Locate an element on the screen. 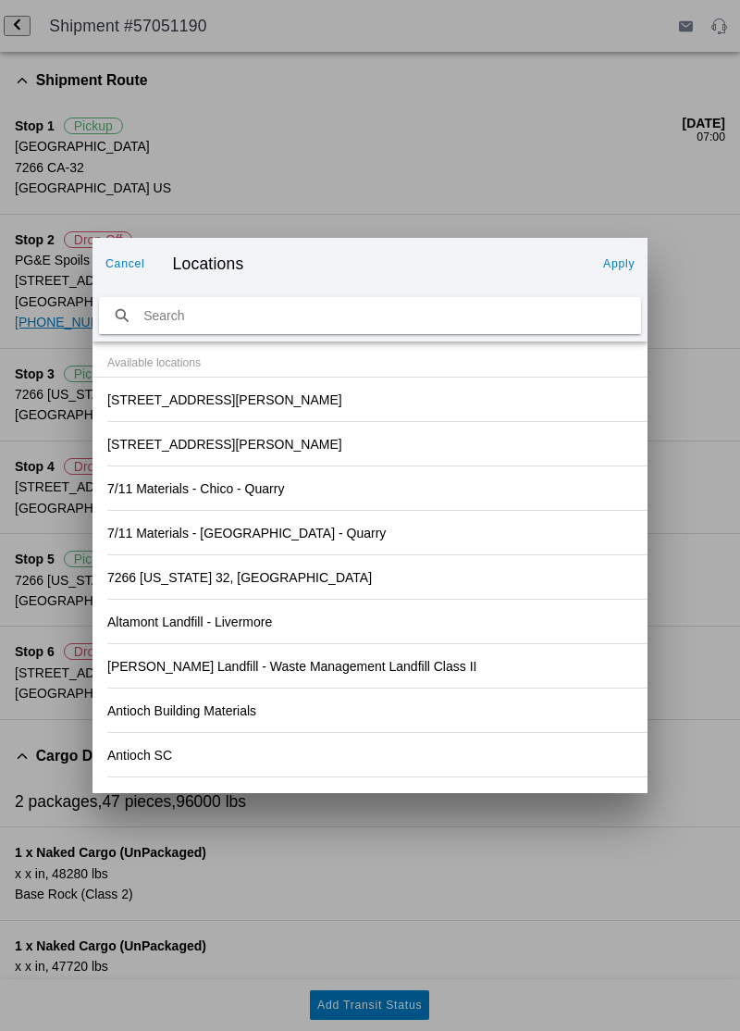  ion-item: Antioch SC is located at coordinates (370, 755).